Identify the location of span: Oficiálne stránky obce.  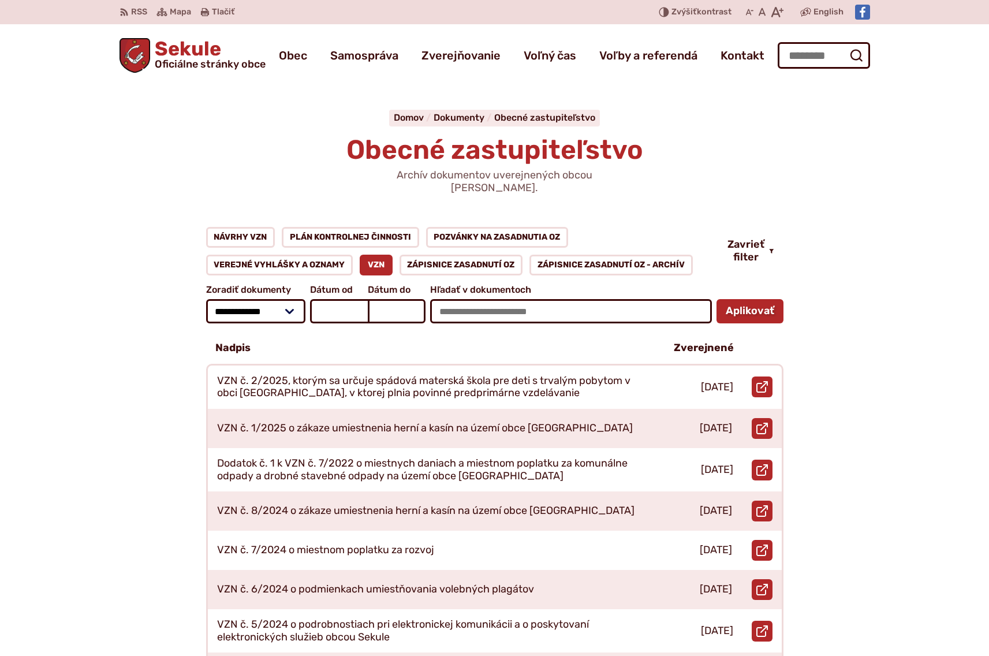
(210, 64).